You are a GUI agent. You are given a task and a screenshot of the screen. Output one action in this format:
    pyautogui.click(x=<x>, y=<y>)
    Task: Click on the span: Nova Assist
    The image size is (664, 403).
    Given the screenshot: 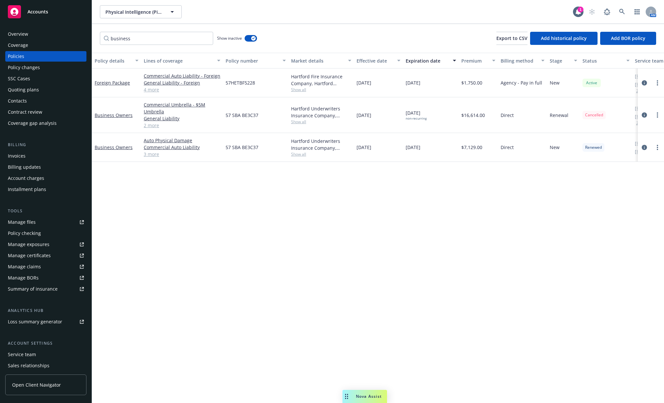 What is the action you would take?
    pyautogui.click(x=369, y=396)
    